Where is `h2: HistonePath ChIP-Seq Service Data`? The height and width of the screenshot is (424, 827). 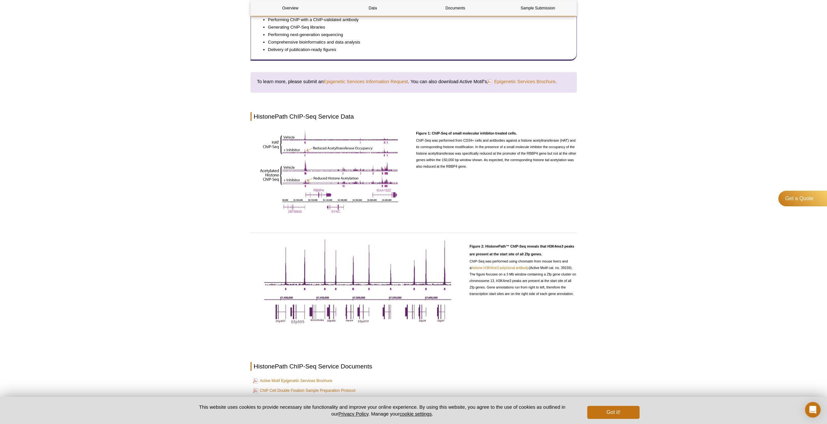 h2: HistonePath ChIP-Seq Service Data is located at coordinates (414, 116).